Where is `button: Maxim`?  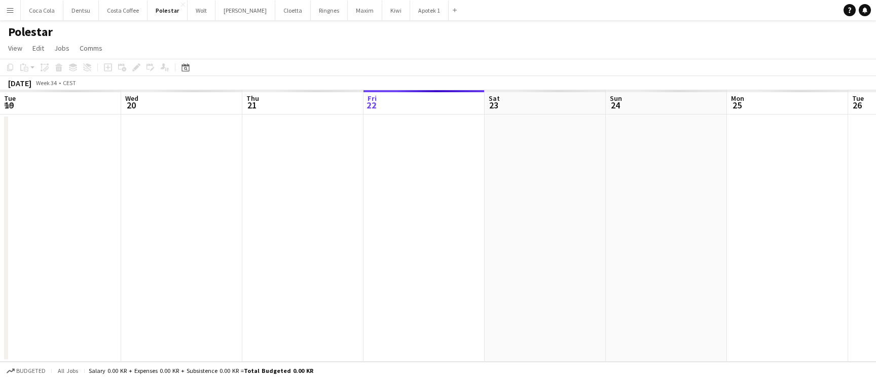
button: Maxim is located at coordinates (365, 10).